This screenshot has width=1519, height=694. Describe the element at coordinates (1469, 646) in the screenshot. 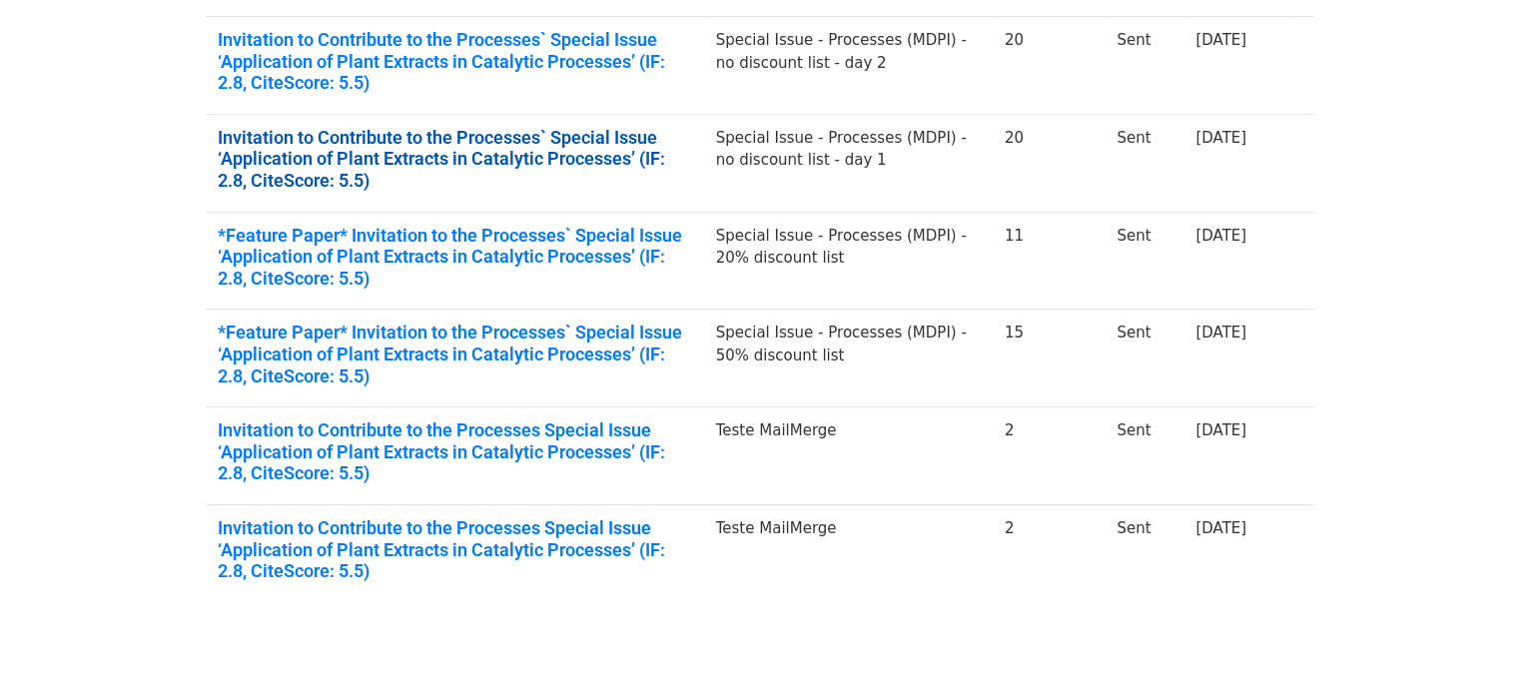

I see `div: Widget de chat` at that location.